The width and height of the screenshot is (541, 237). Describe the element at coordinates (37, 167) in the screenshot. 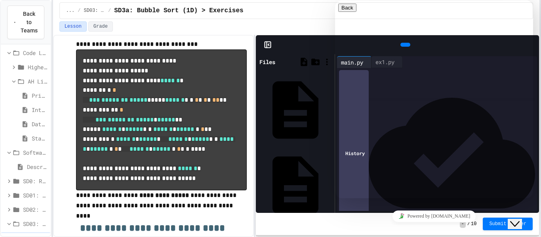

I see `span: Describe and Use 2D Arrays` at that location.